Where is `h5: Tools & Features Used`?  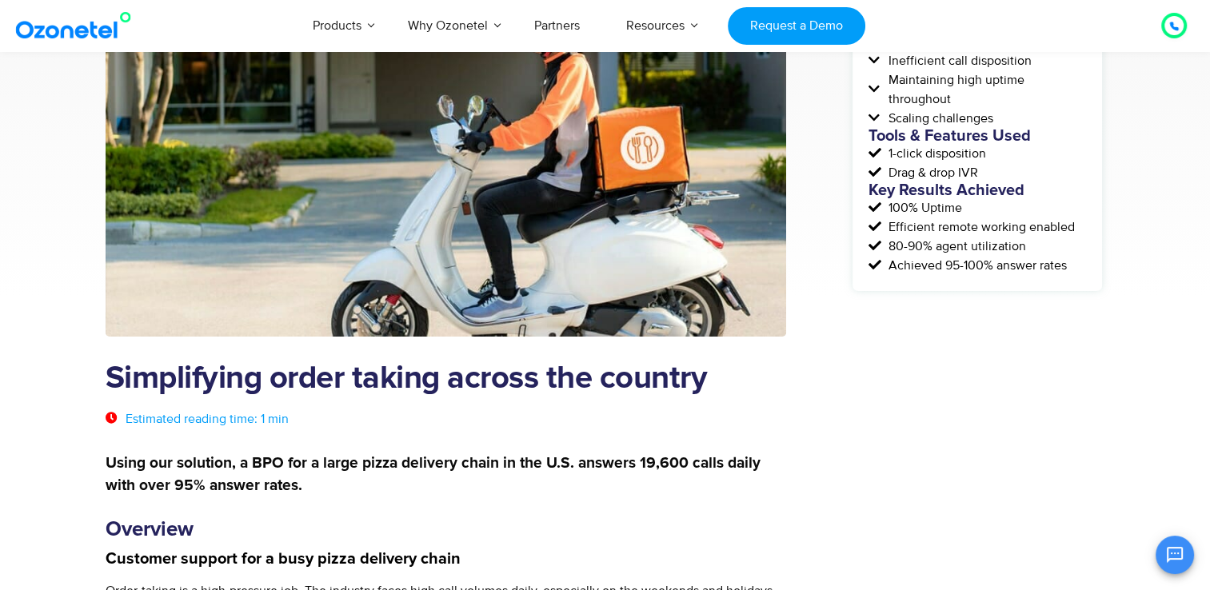
h5: Tools & Features Used is located at coordinates (978, 136).